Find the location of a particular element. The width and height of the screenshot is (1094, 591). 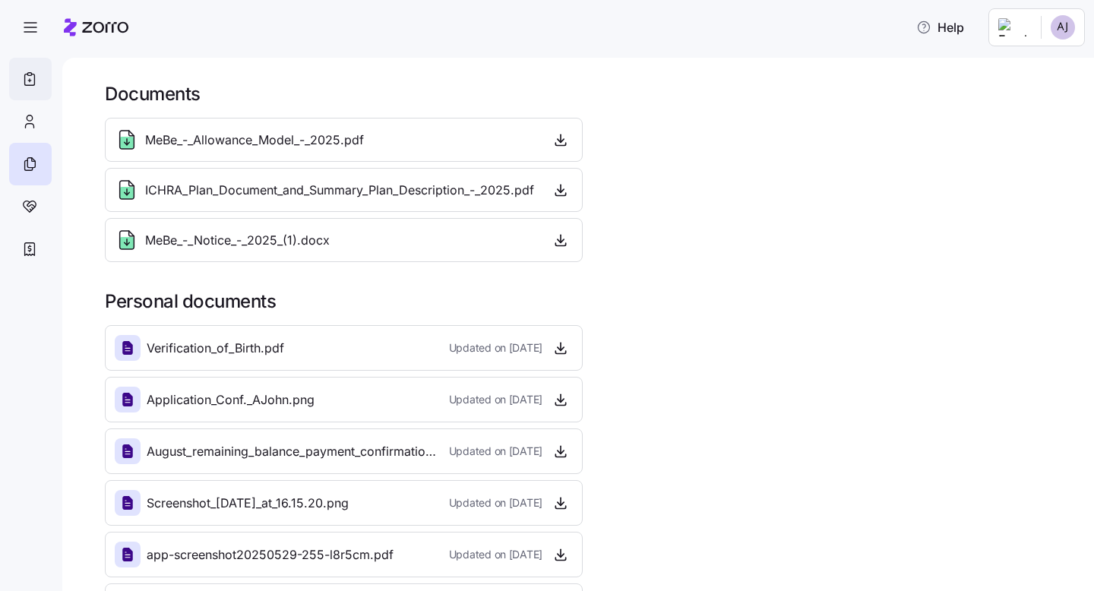

span: MeBe_-_Allowance_Model_-_2025.pdf is located at coordinates (254, 140).